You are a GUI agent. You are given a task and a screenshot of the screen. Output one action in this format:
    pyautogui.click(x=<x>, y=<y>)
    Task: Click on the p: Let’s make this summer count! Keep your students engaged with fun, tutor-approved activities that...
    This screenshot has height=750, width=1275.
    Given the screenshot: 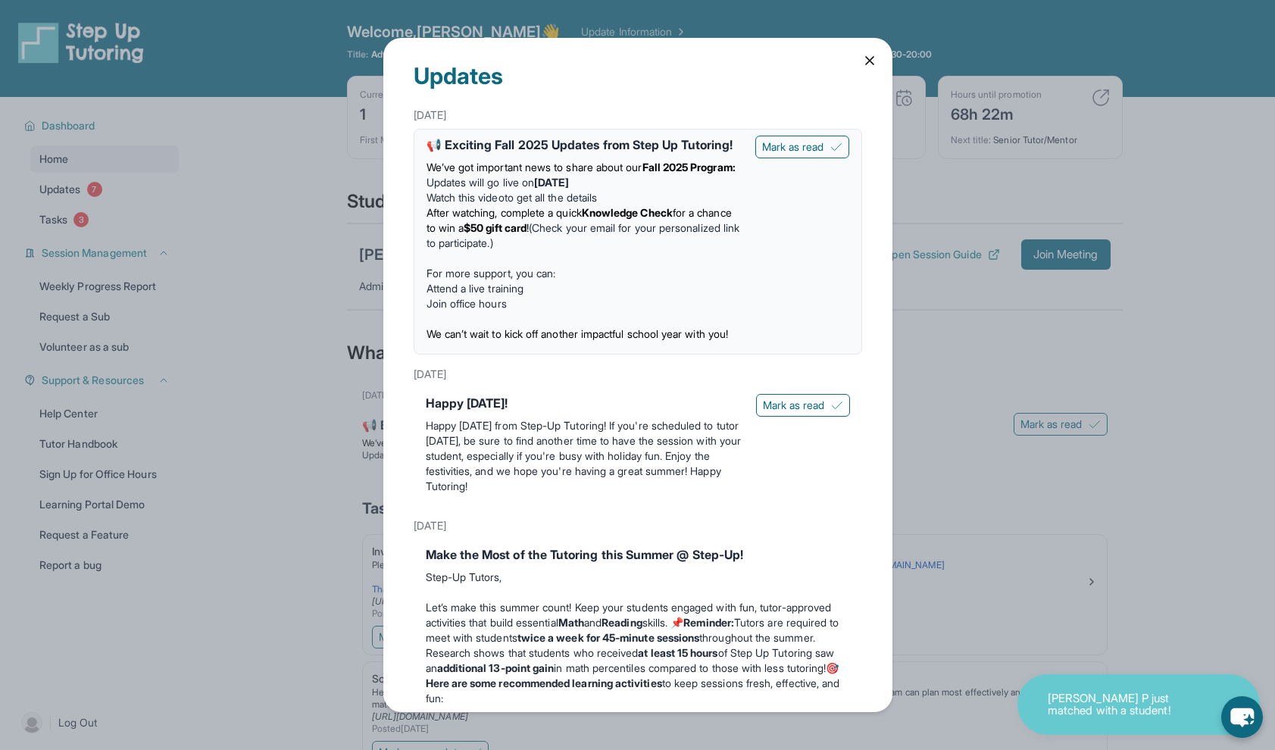 What is the action you would take?
    pyautogui.click(x=638, y=623)
    